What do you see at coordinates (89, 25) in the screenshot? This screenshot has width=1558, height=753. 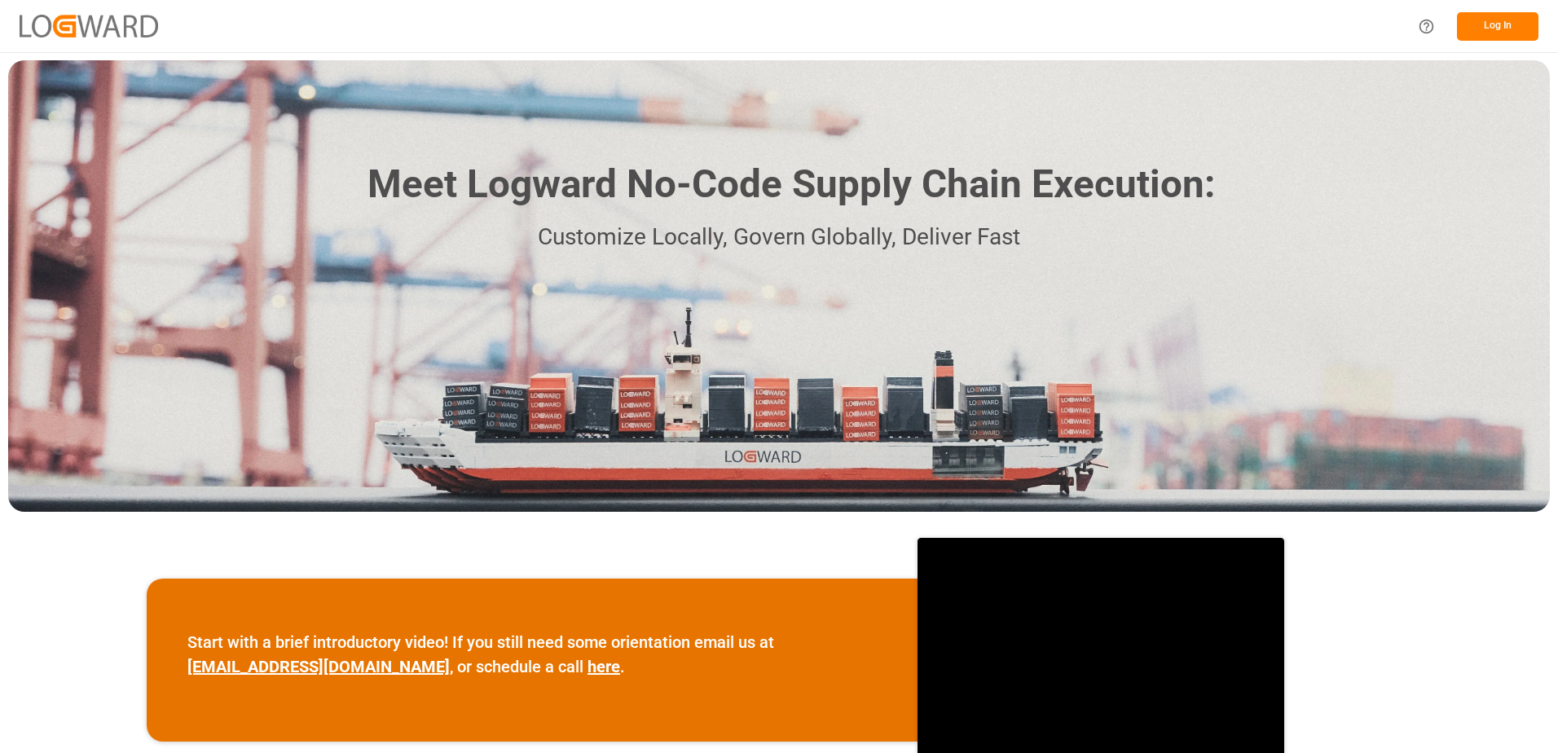 I see `img: Logward_new_orange.png` at bounding box center [89, 25].